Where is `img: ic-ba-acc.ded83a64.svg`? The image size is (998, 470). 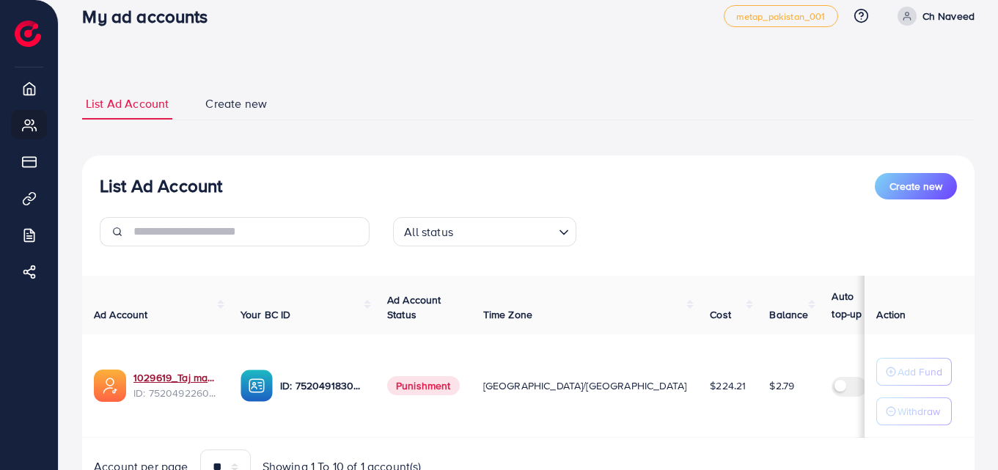 img: ic-ba-acc.ded83a64.svg is located at coordinates (257, 386).